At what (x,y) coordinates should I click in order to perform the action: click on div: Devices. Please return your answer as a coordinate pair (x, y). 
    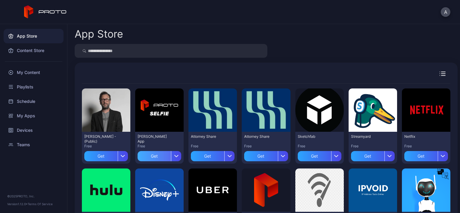
    Looking at the image, I should click on (33, 130).